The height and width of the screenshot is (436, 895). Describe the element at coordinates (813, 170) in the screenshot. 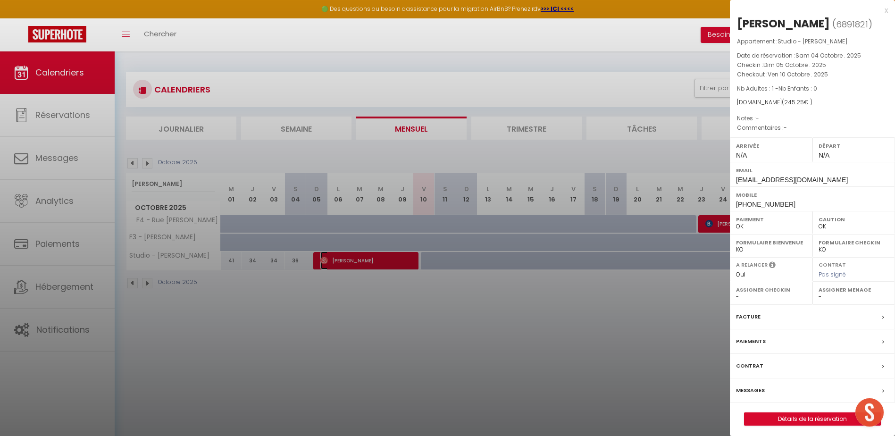

I see `label: Email` at that location.